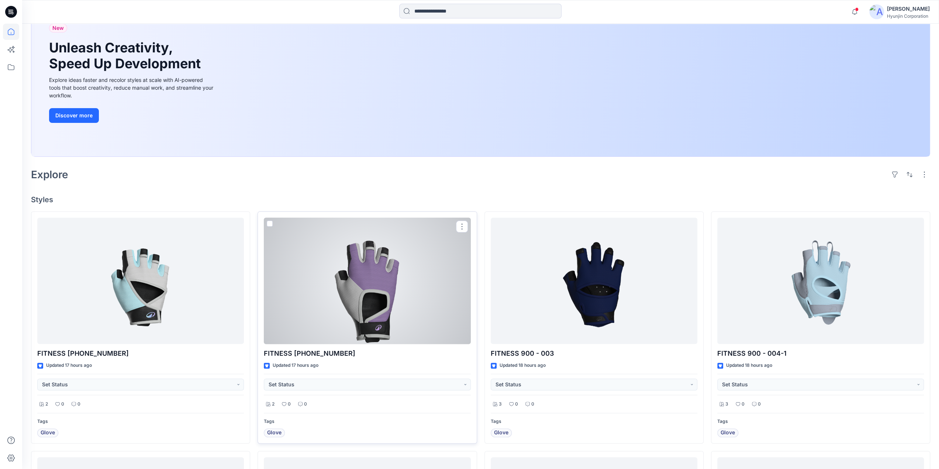 The width and height of the screenshot is (939, 469). Describe the element at coordinates (480, 200) in the screenshot. I see `h4: Styles` at that location.